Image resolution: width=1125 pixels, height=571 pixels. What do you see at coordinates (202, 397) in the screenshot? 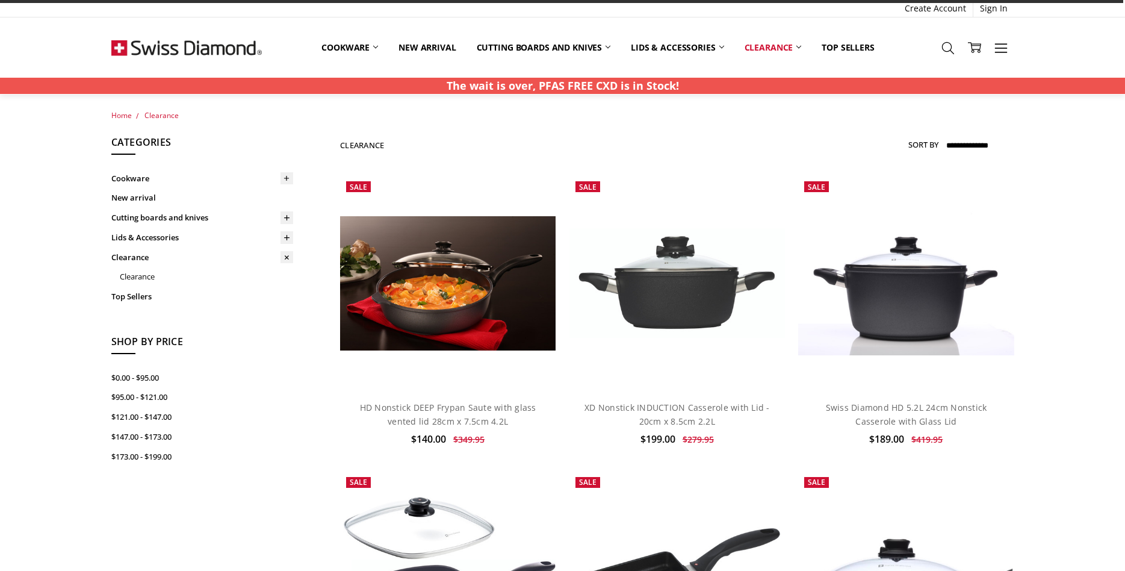
I see `a: $95.00 - $121.00` at bounding box center [202, 397].